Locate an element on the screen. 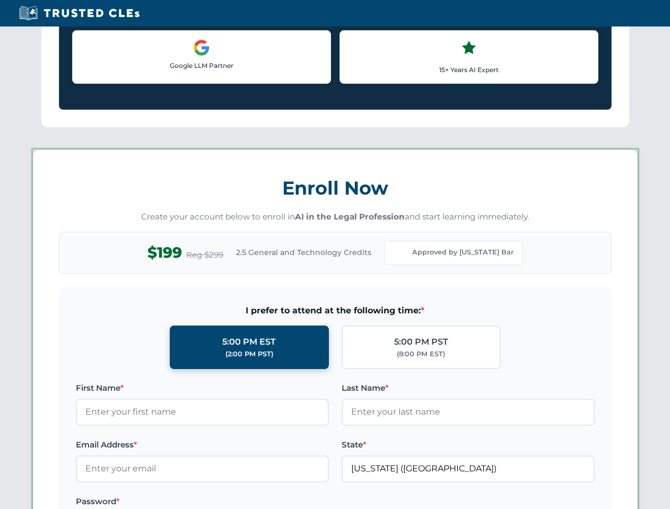 This screenshot has width=670, height=509. div: 5:00 PM PST is located at coordinates (421, 342).